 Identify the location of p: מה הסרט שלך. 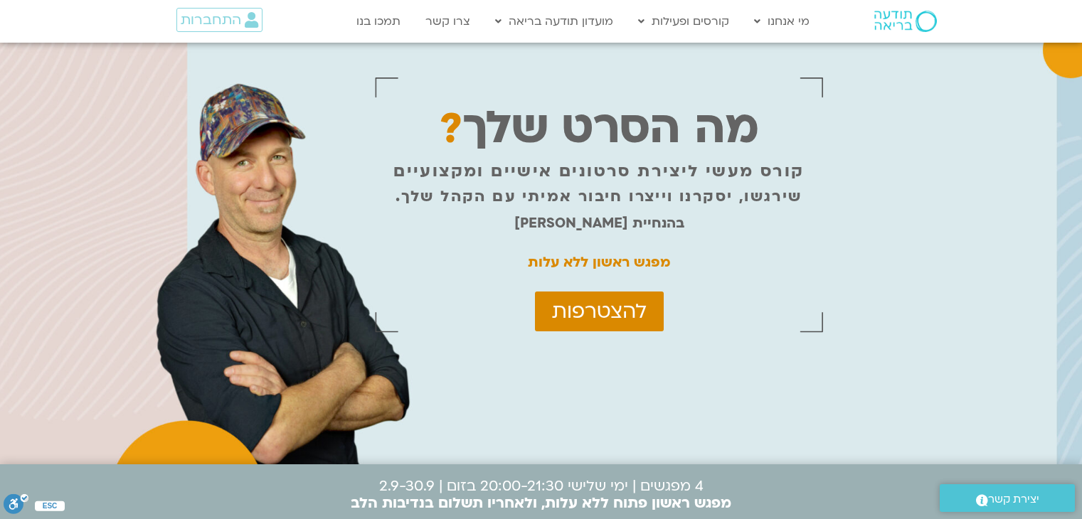
(599, 129).